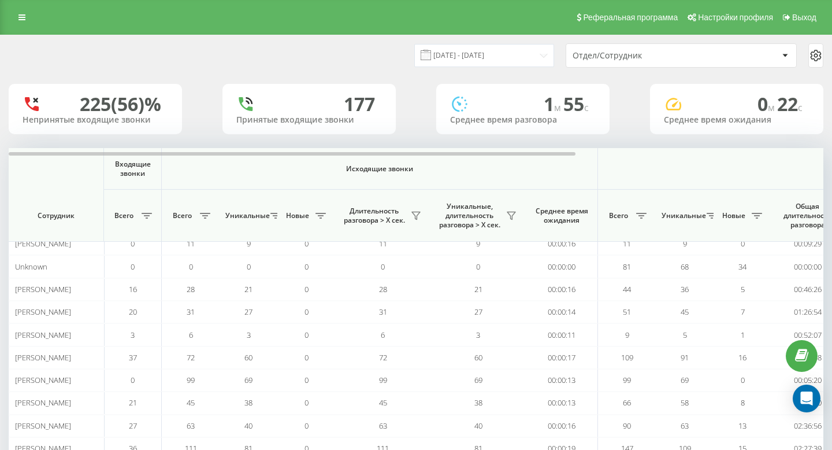  I want to click on td: 00:00:13, so click(562, 402).